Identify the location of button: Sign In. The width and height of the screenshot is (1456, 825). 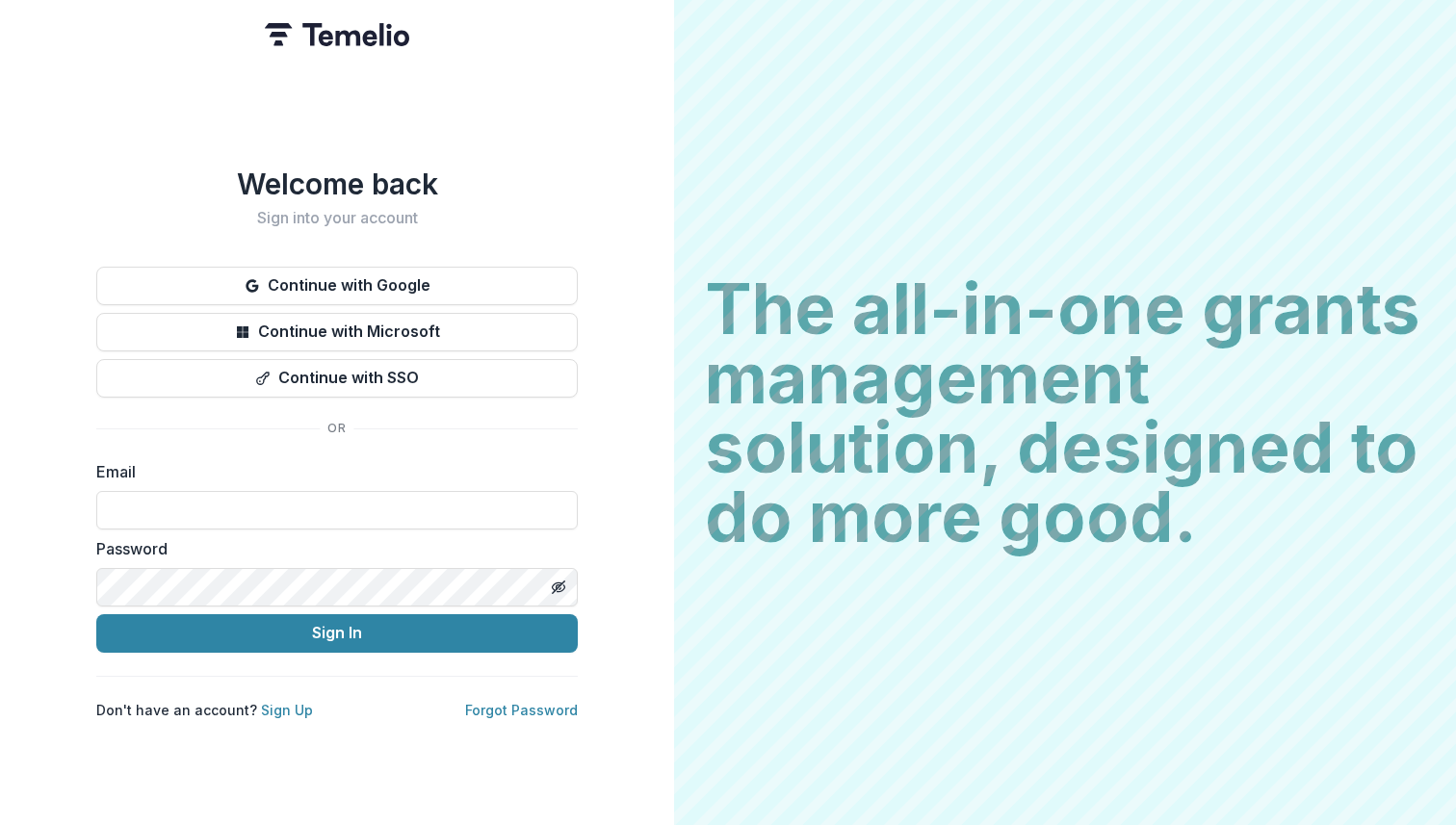
(337, 634).